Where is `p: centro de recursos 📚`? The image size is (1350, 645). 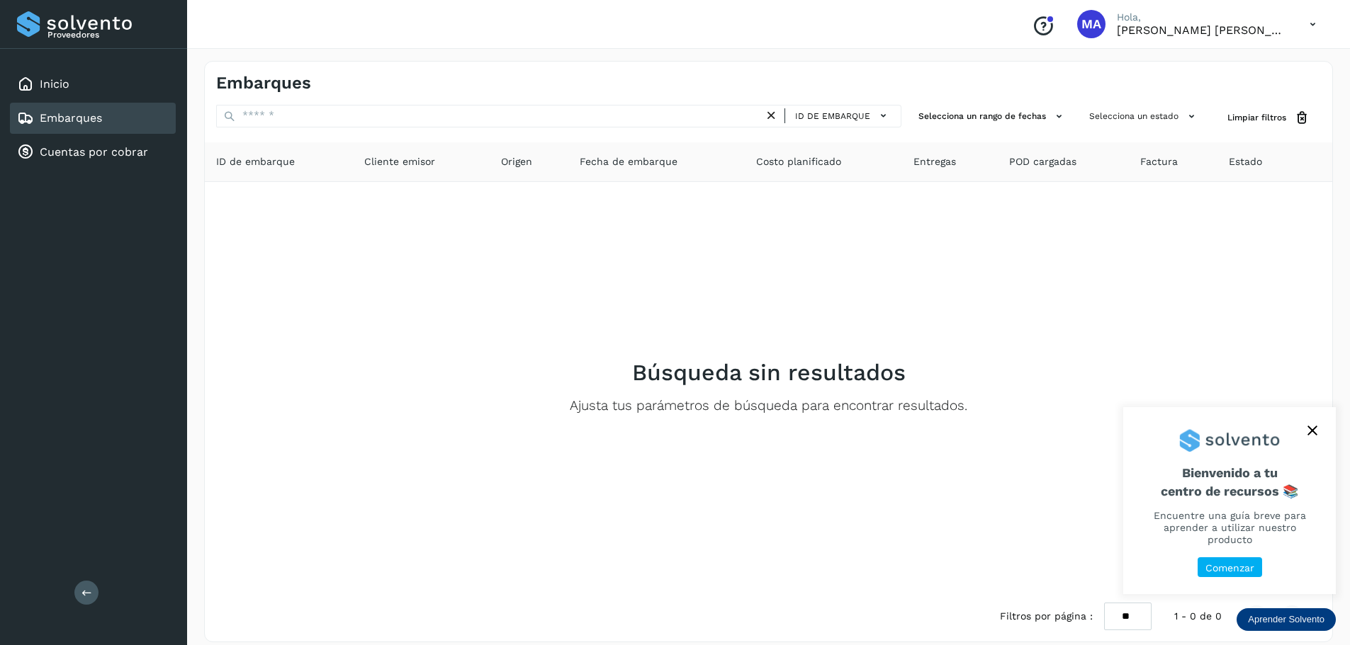 p: centro de recursos 📚 is located at coordinates (1229, 492).